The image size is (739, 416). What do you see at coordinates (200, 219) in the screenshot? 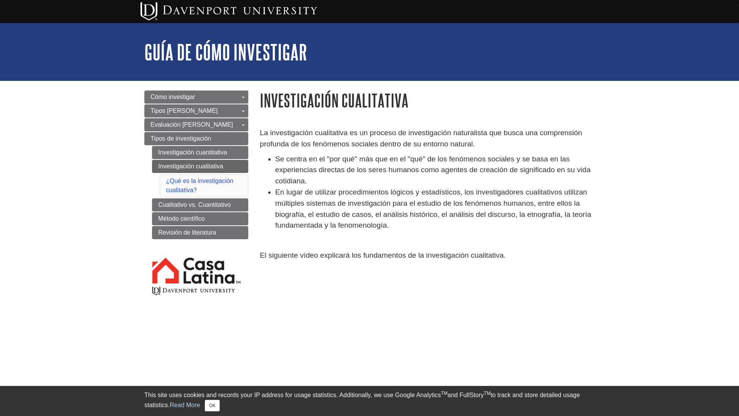
I see `a: Método científico` at bounding box center [200, 219].